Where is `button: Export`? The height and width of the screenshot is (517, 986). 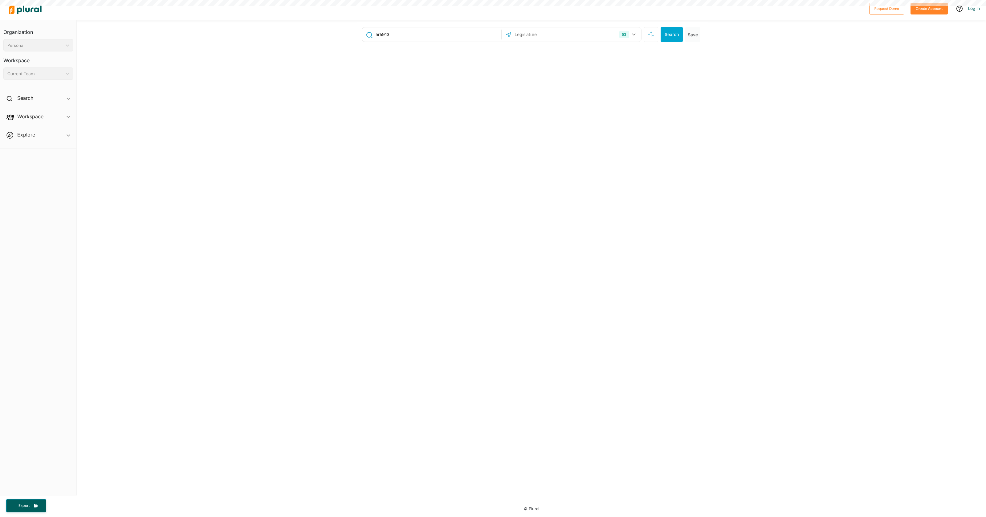
button: Export is located at coordinates (26, 505).